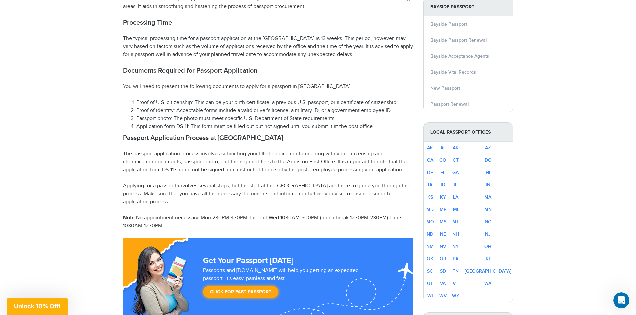 This screenshot has width=636, height=315. I want to click on a: MA, so click(488, 197).